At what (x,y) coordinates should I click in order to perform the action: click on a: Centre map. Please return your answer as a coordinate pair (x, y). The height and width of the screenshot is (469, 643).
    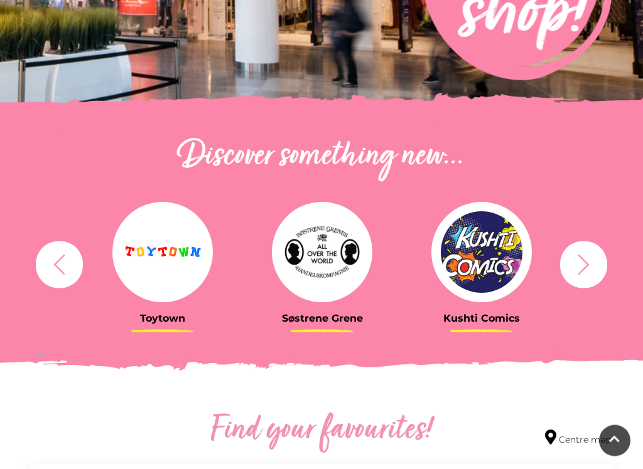
    Looking at the image, I should click on (577, 439).